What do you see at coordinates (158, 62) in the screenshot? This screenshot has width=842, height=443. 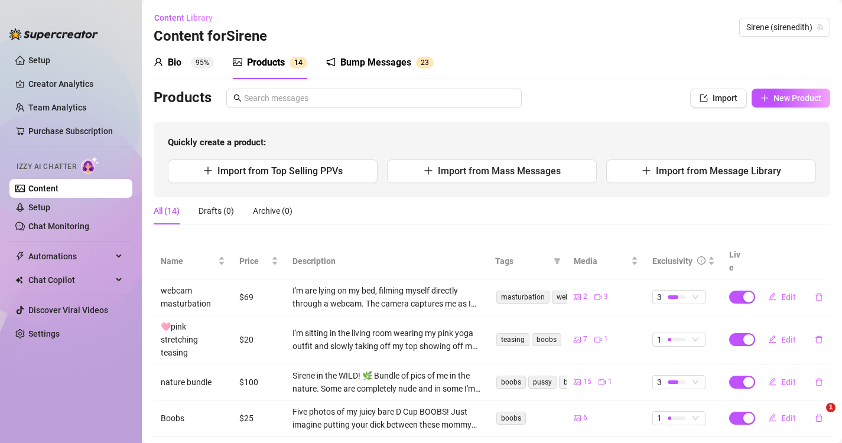 I see `span: user` at bounding box center [158, 62].